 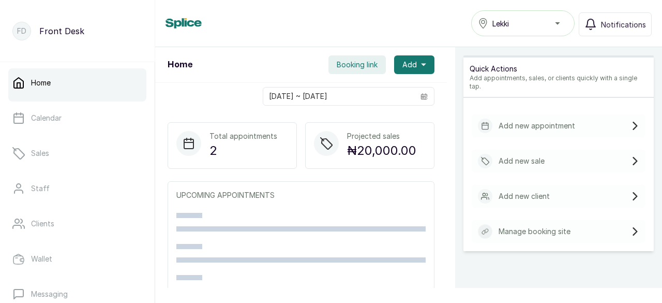 What do you see at coordinates (521, 161) in the screenshot?
I see `p: Add new sale` at bounding box center [521, 161].